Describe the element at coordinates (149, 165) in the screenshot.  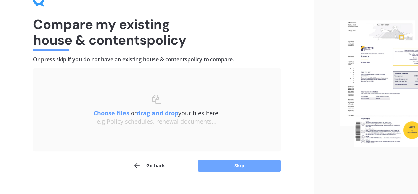
I see `button: Go back` at that location.